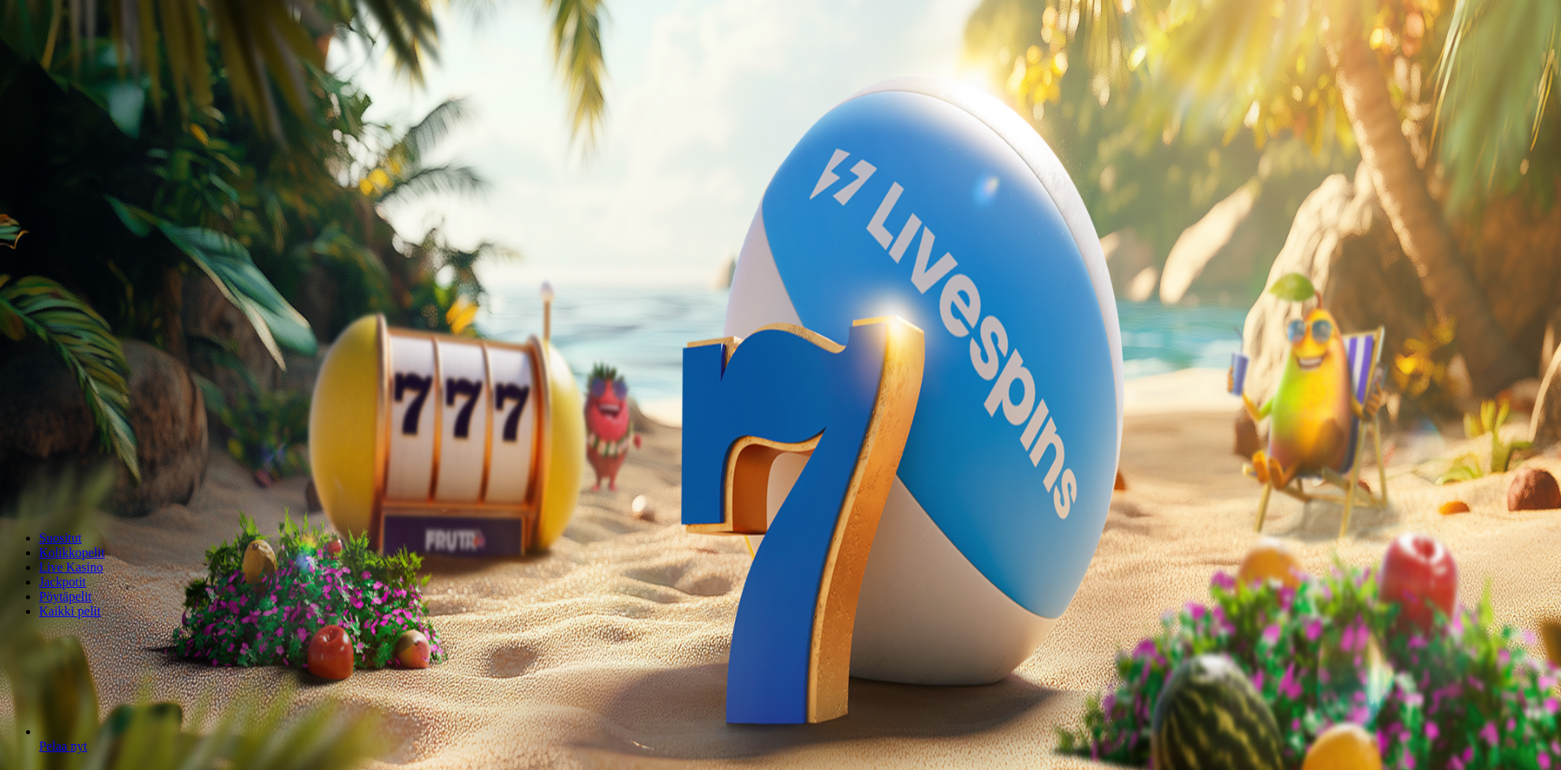 This screenshot has height=770, width=1561. What do you see at coordinates (60, 538) in the screenshot?
I see `span: Suositut` at bounding box center [60, 538].